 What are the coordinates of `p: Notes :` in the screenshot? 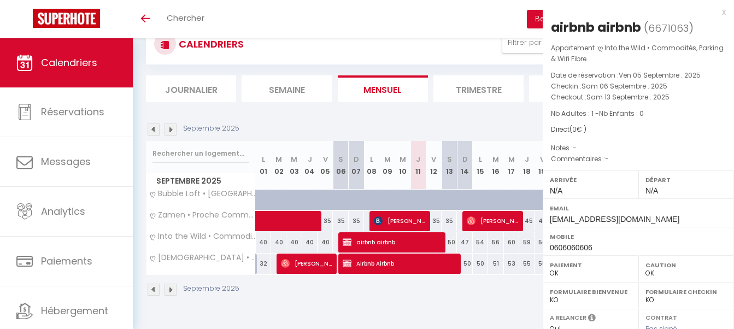 It's located at (638, 148).